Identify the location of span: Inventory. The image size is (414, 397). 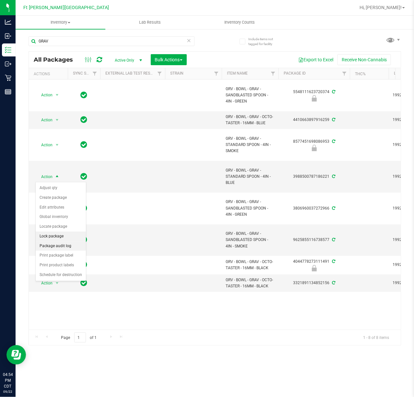
(60, 22).